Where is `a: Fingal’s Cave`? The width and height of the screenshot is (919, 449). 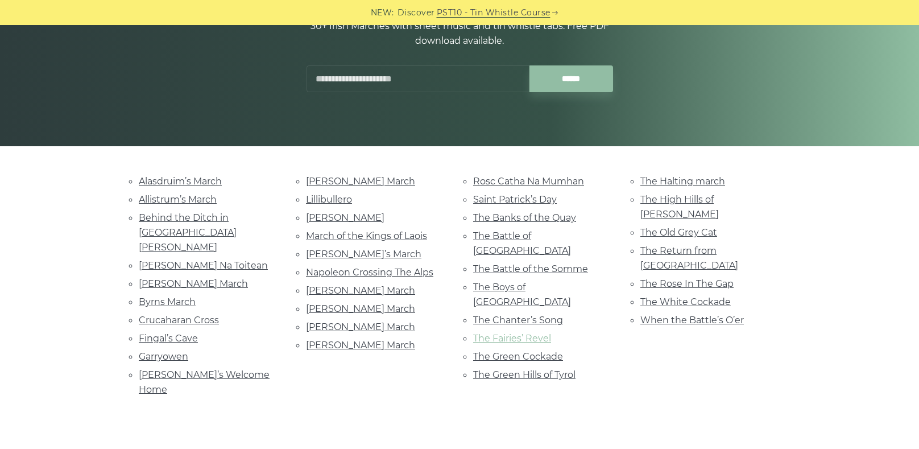
a: Fingal’s Cave is located at coordinates (168, 338).